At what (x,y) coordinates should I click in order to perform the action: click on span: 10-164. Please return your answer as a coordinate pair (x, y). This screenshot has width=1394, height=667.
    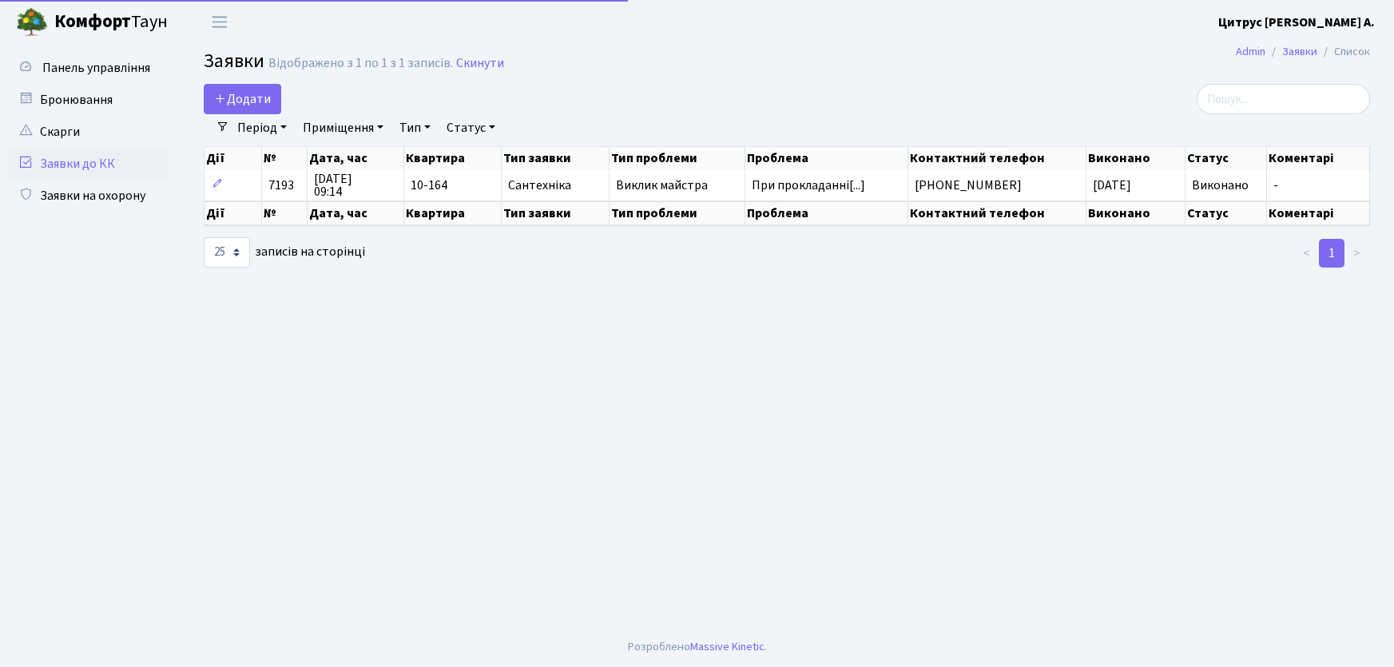
    Looking at the image, I should click on (452, 185).